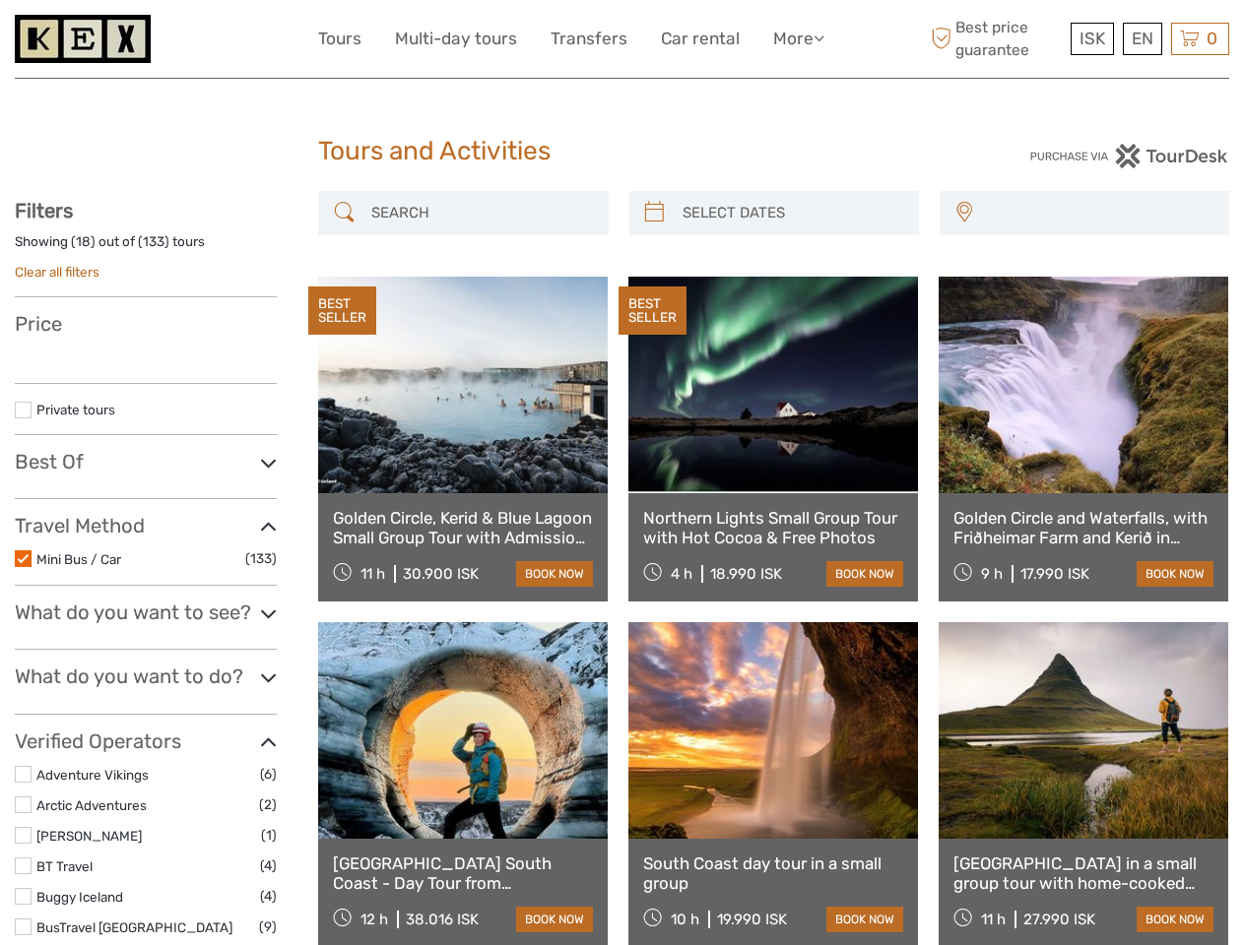  Describe the element at coordinates (442, 920) in the screenshot. I see `div: 38.016 ISK` at that location.